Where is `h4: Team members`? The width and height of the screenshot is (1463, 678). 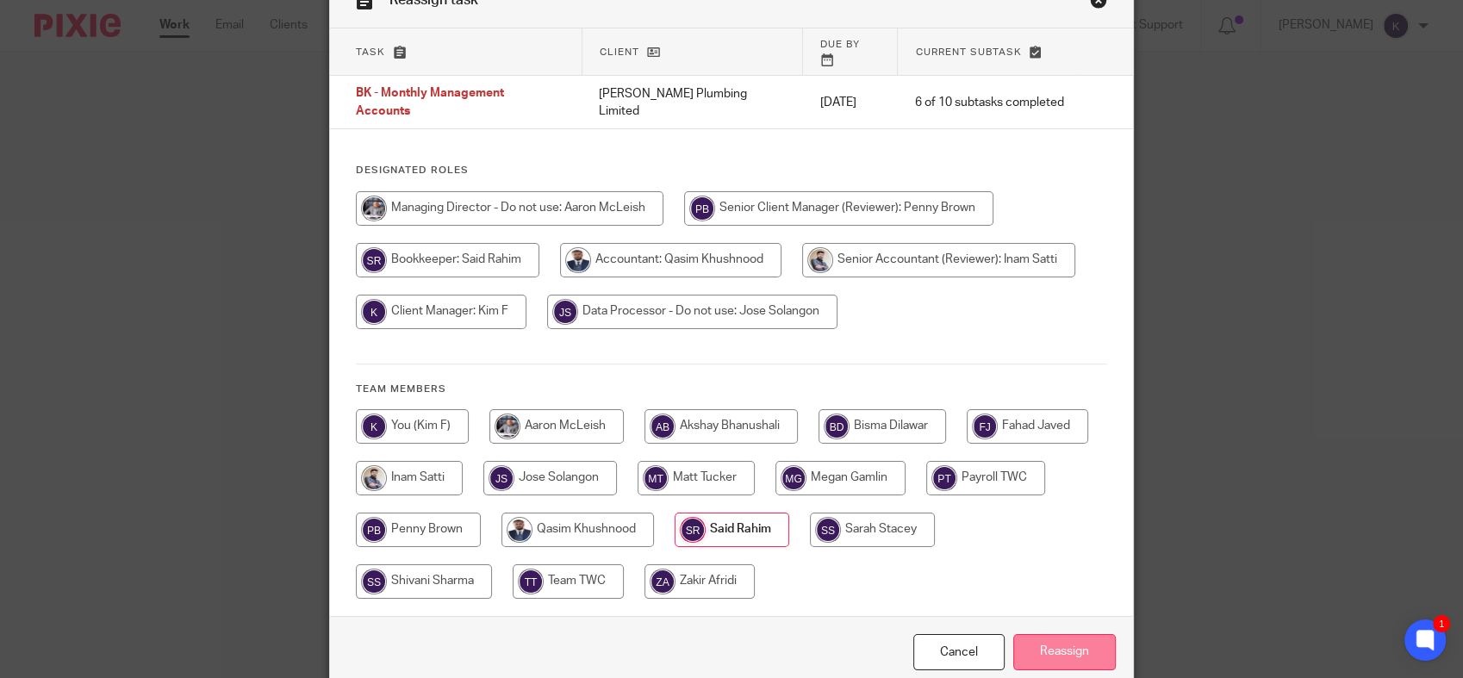
h4: Team members is located at coordinates (732, 390).